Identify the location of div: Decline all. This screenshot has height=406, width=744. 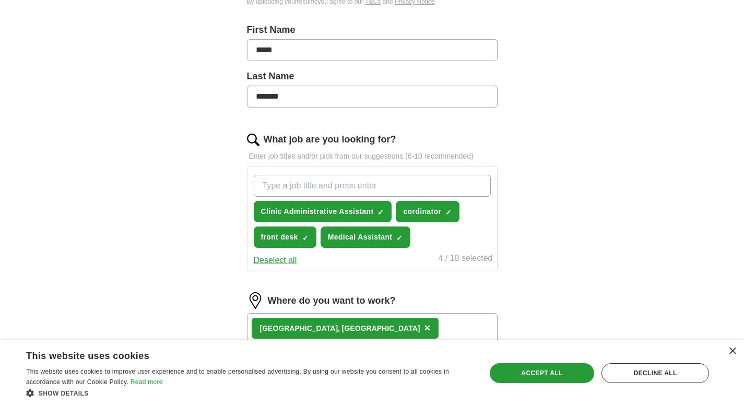
(655, 373).